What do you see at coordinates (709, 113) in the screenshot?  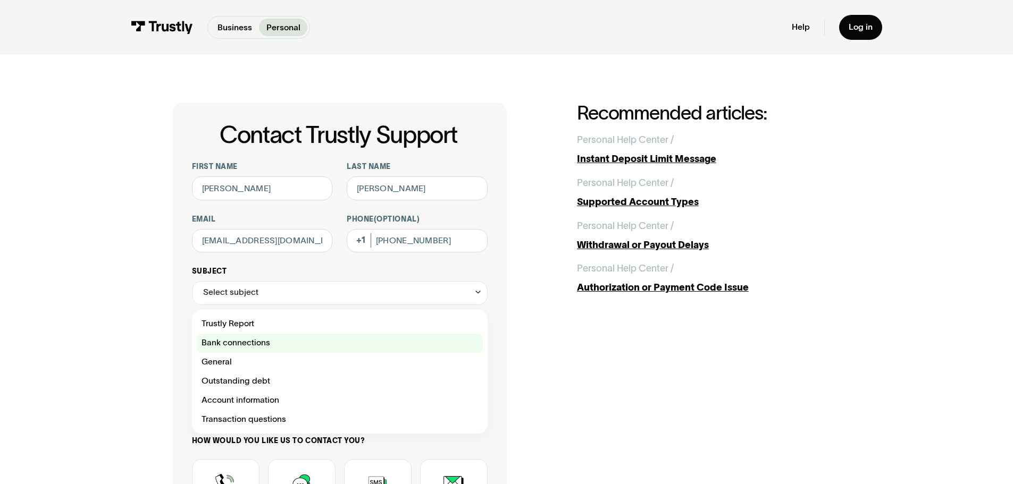 I see `h2: Recommended articles:` at bounding box center [709, 113].